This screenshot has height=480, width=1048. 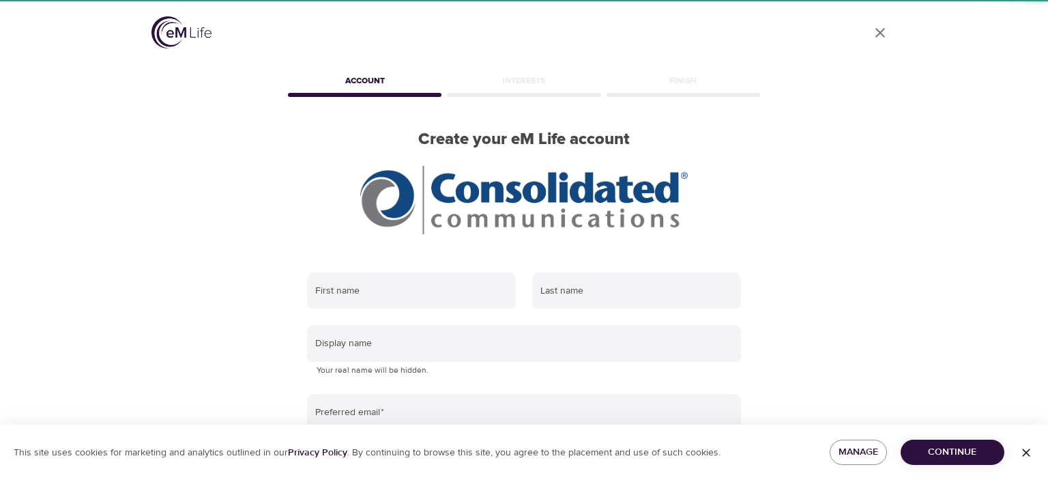 What do you see at coordinates (858, 452) in the screenshot?
I see `button: Manage` at bounding box center [858, 452].